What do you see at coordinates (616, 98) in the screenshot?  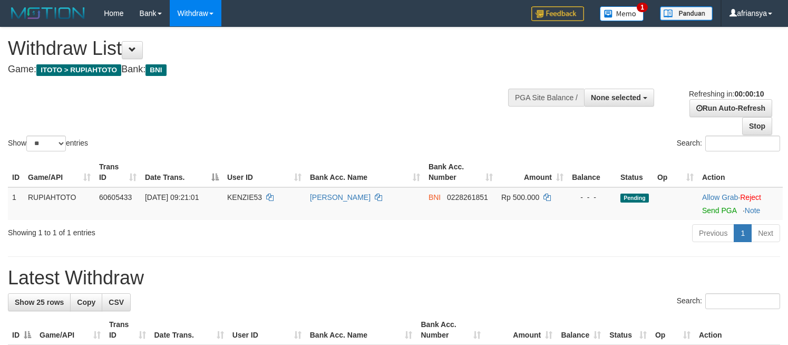 I see `span: None selected` at bounding box center [616, 98].